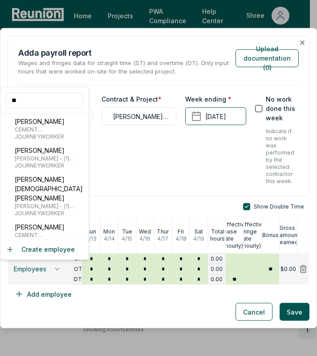  I want to click on p: Effective fringe rate (hourly), so click(253, 235).